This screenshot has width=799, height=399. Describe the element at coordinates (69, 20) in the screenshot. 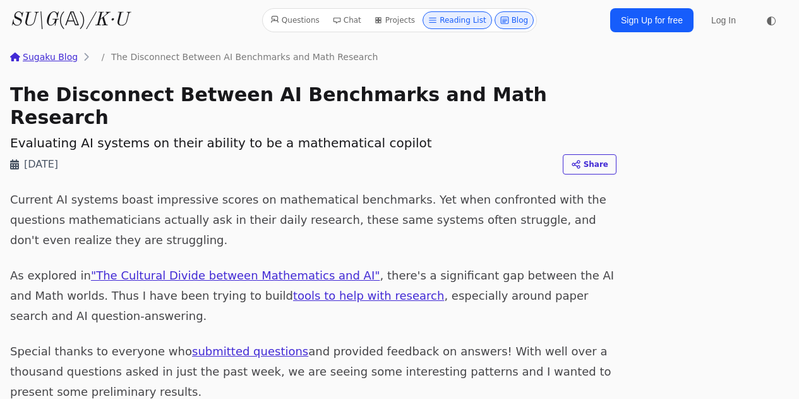

I see `a: SU\G(𝔸)/K·U` at that location.